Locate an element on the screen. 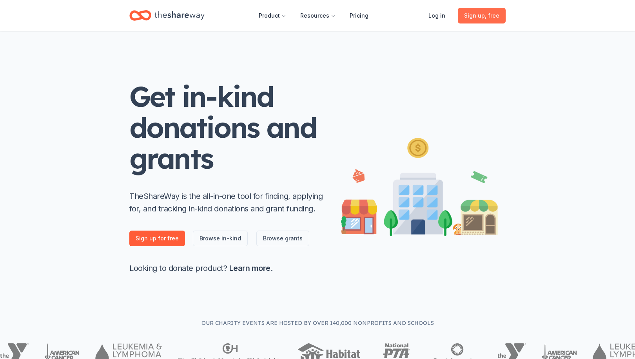 This screenshot has height=359, width=635. a: Home is located at coordinates (167, 15).